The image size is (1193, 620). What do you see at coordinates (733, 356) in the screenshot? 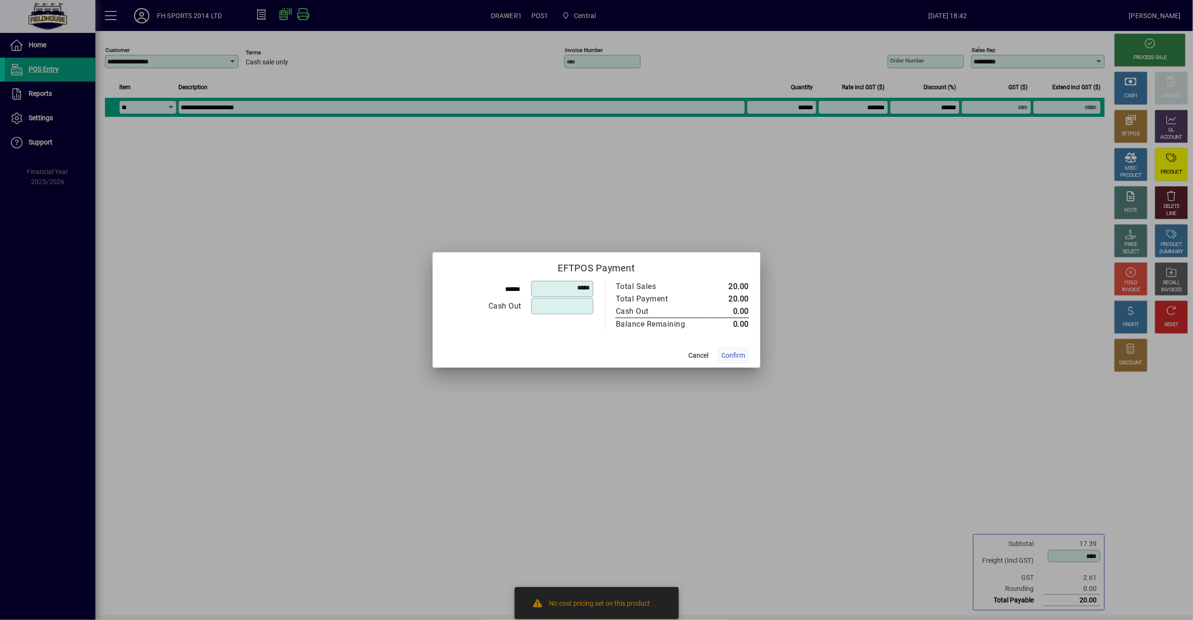
I see `span: Confirm` at bounding box center [733, 356].